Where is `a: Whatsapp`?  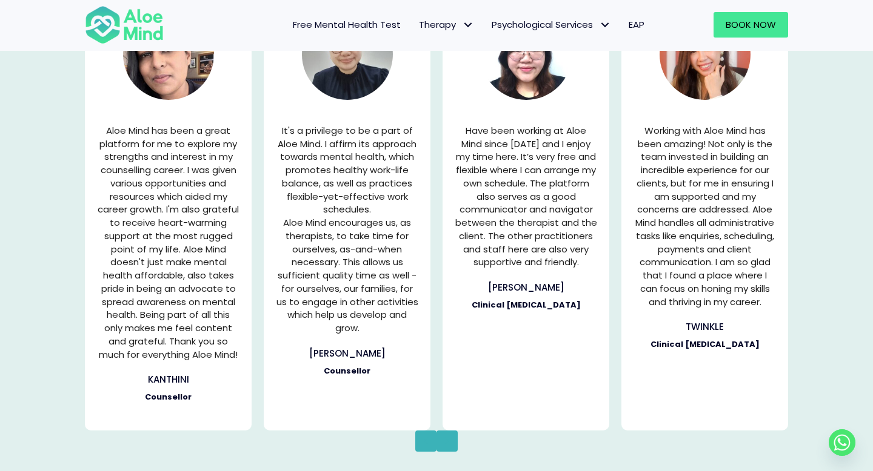 a: Whatsapp is located at coordinates (842, 443).